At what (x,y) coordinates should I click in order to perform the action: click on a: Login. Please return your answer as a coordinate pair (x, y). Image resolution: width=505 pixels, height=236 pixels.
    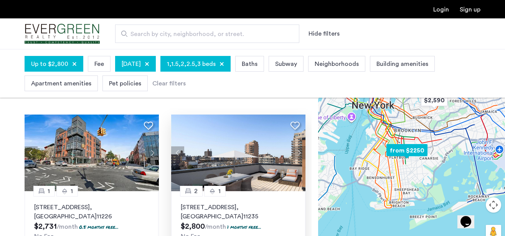
    Looking at the image, I should click on (441, 10).